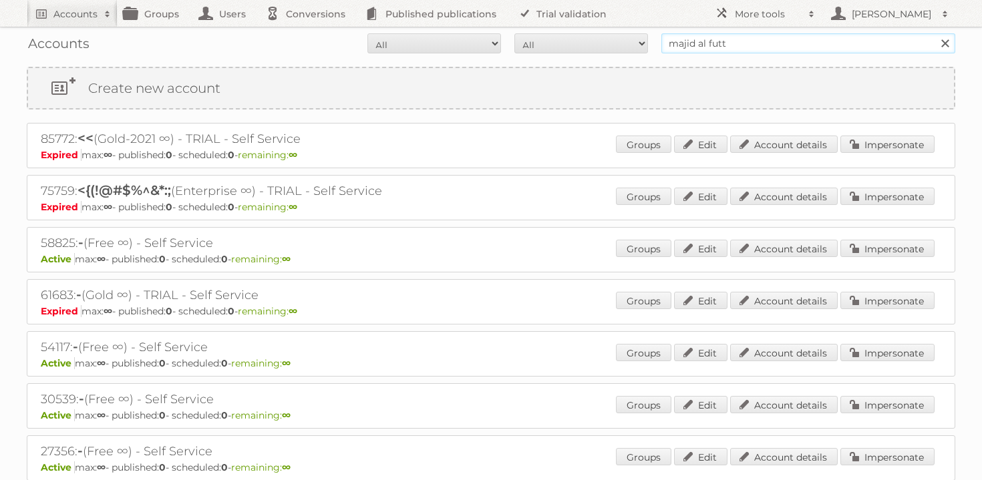  What do you see at coordinates (274, 191) in the screenshot?
I see `h2: 75759: (Enterprise ∞) - TRIAL - Self Service` at bounding box center [274, 191].